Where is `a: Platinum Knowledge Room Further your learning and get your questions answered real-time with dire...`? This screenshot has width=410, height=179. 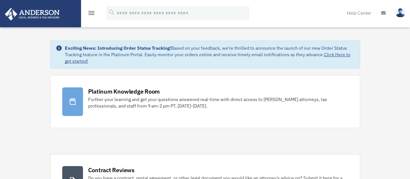
a: Platinum Knowledge Room Further your learning and get your questions answered real-time with dire... is located at coordinates (205, 102).